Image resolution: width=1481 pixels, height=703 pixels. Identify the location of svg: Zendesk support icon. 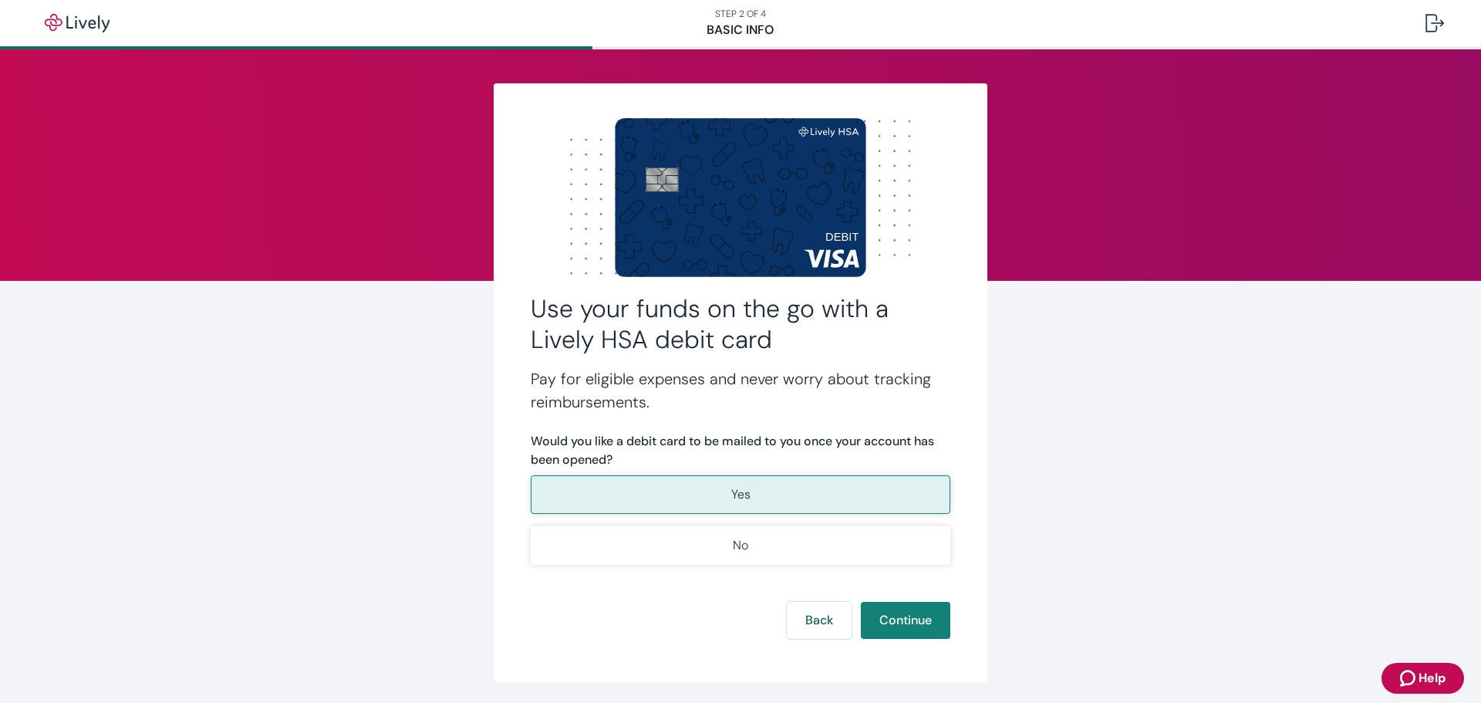
(1410, 678).